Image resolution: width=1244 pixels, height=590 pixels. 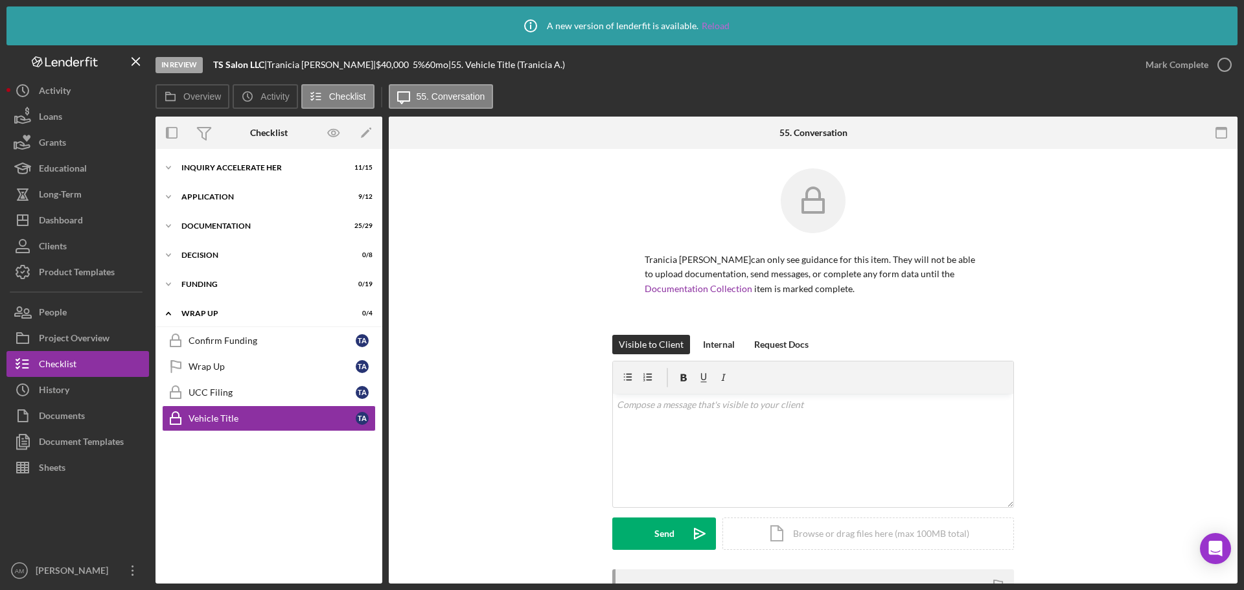 I want to click on div: Documents, so click(x=62, y=417).